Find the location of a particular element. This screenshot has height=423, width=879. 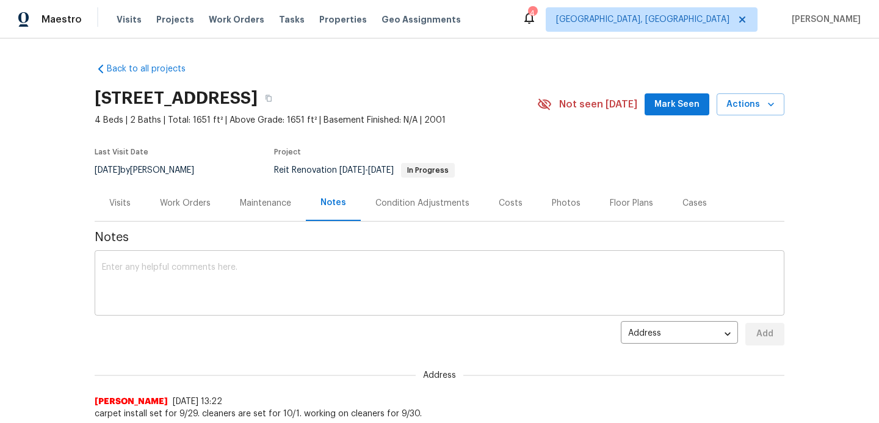

span: Maestro is located at coordinates (62, 20).